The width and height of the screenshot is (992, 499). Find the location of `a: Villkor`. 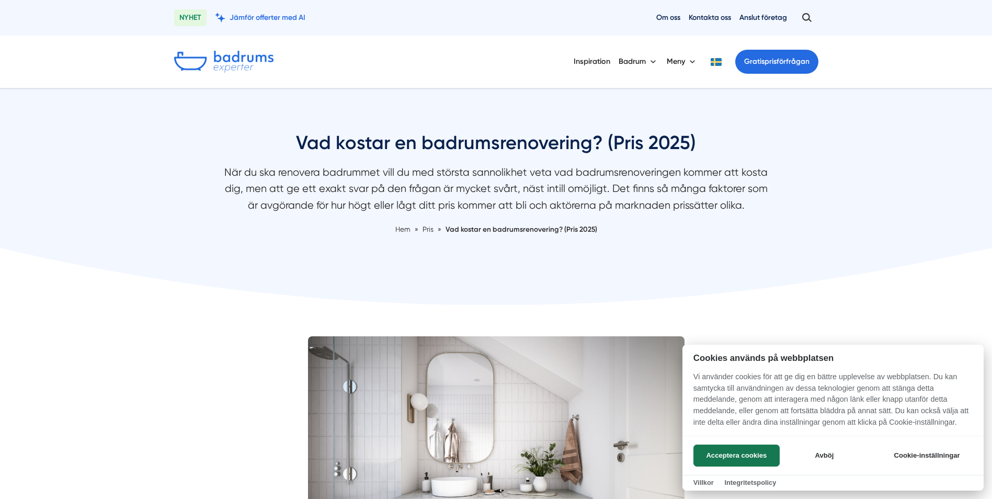

a: Villkor is located at coordinates (703, 482).